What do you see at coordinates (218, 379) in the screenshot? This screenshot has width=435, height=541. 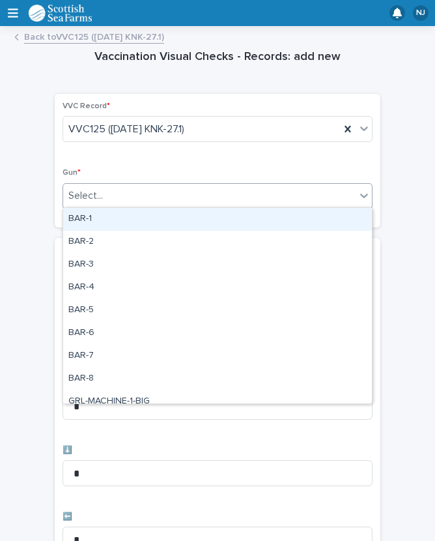 I see `div: BAR-8` at bounding box center [218, 379].